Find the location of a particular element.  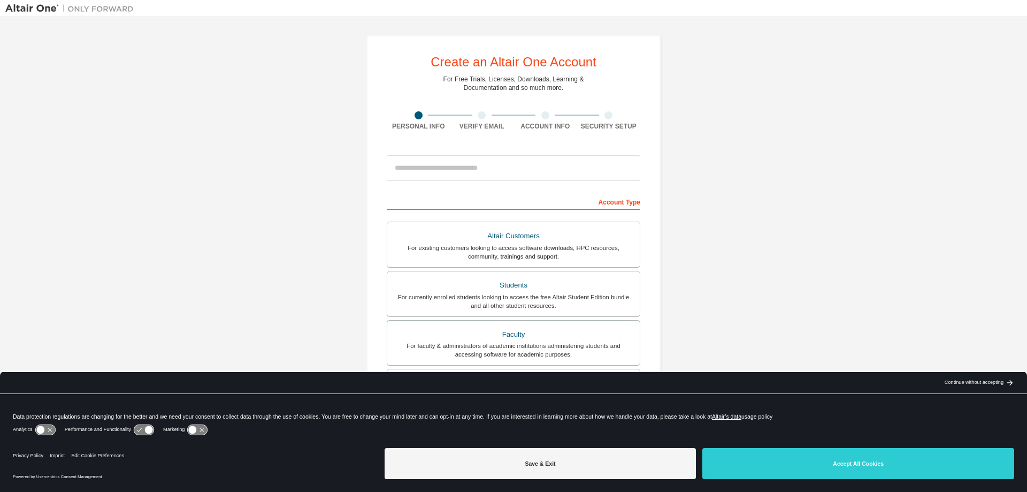

div: For faculty & administrators of academic institutions administering students and accessing softwa... is located at coordinates (514, 350).